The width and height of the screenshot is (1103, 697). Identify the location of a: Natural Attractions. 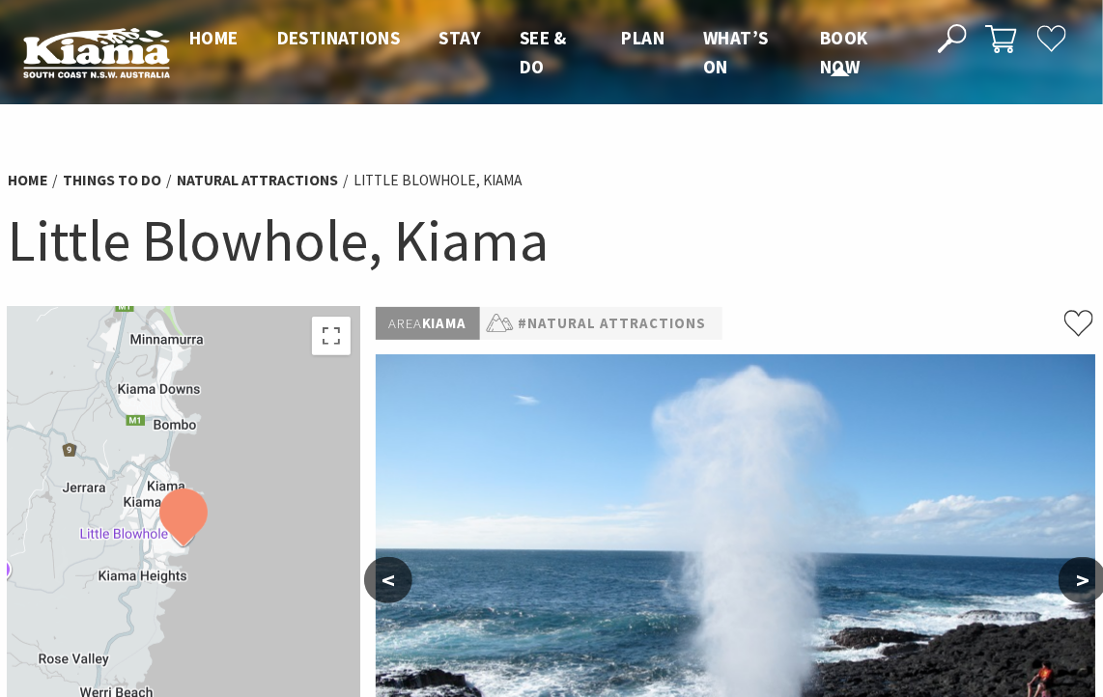
(257, 181).